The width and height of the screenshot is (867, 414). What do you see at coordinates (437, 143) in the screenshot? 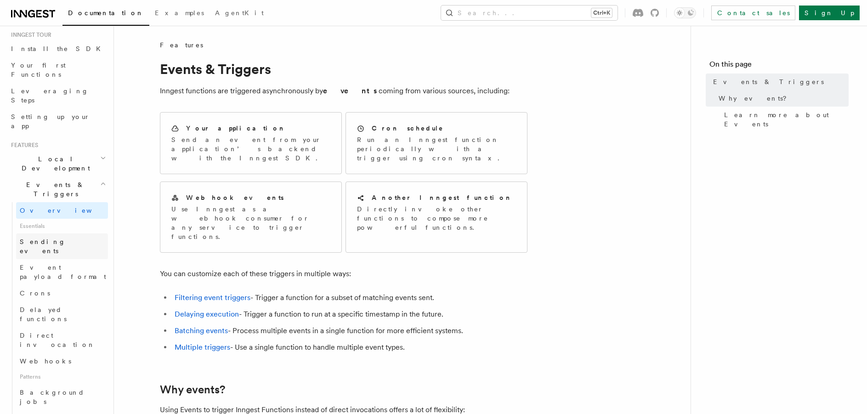
I see `a: Cron scheduleRun an Inngest function periodically with a trigger using cron syntax.` at bounding box center [437, 143].